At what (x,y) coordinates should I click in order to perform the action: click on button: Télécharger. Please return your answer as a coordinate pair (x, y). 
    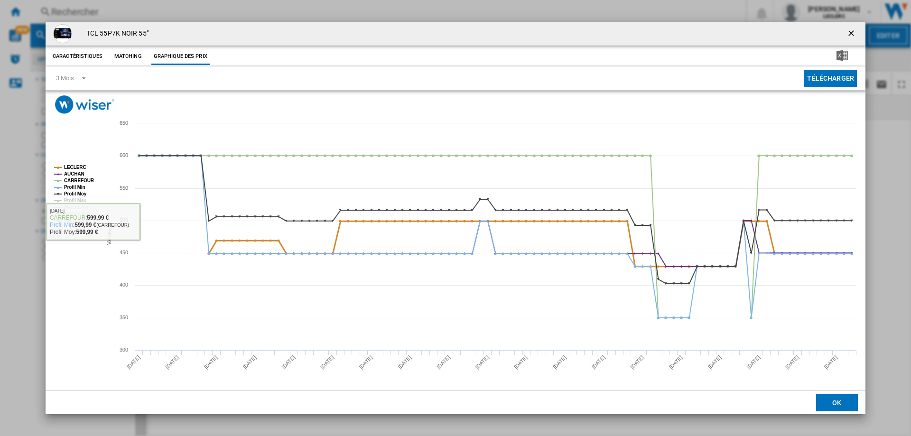
    Looking at the image, I should click on (830, 78).